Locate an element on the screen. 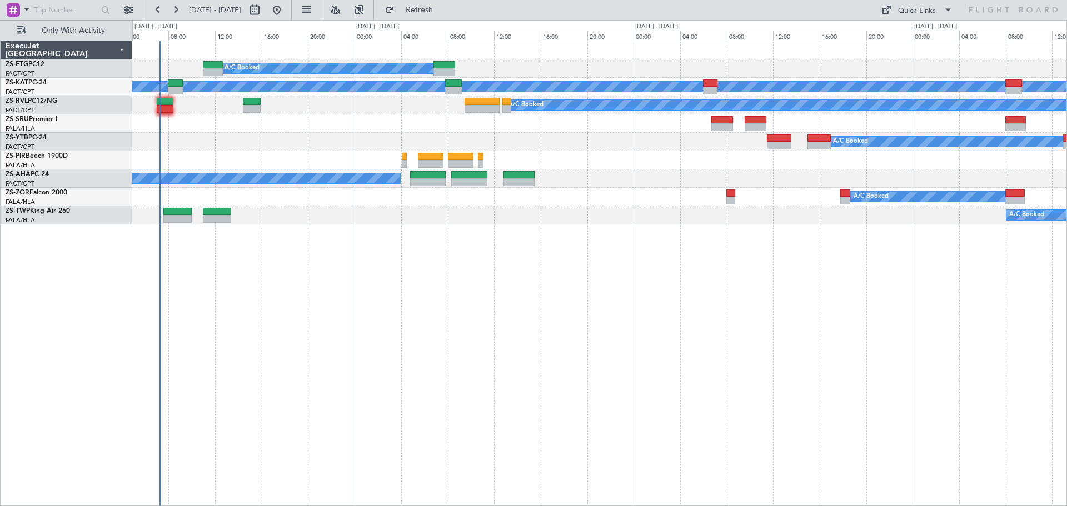 This screenshot has width=1067, height=506. a: ZS-KATPC-24 is located at coordinates (26, 83).